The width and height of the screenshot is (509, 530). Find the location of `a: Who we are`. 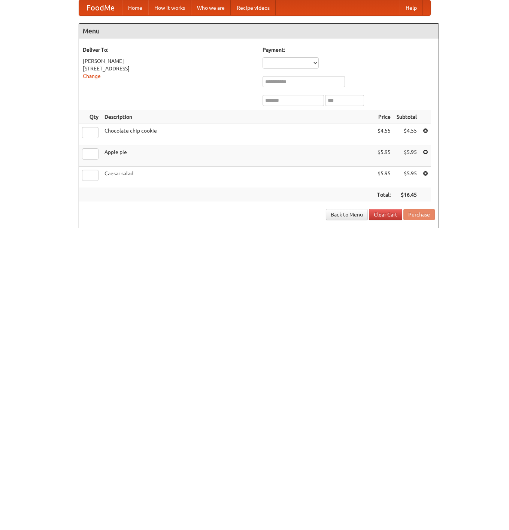

a: Who we are is located at coordinates (211, 8).